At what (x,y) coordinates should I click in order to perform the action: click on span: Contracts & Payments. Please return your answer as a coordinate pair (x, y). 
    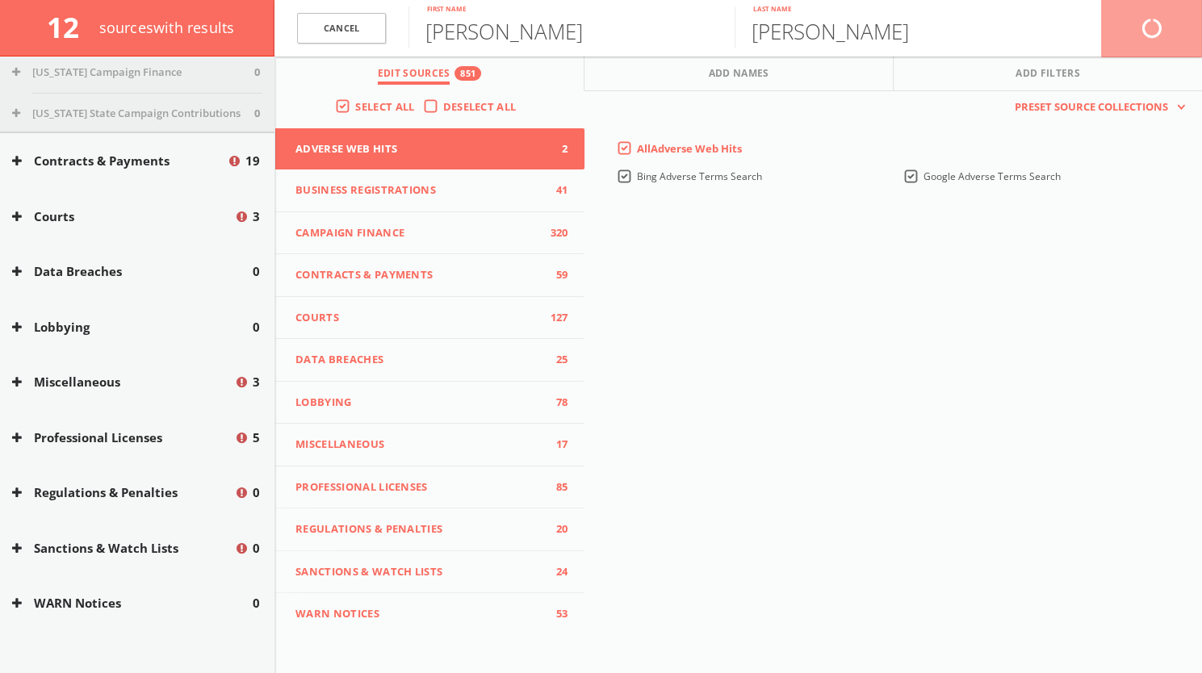
    Looking at the image, I should click on (420, 275).